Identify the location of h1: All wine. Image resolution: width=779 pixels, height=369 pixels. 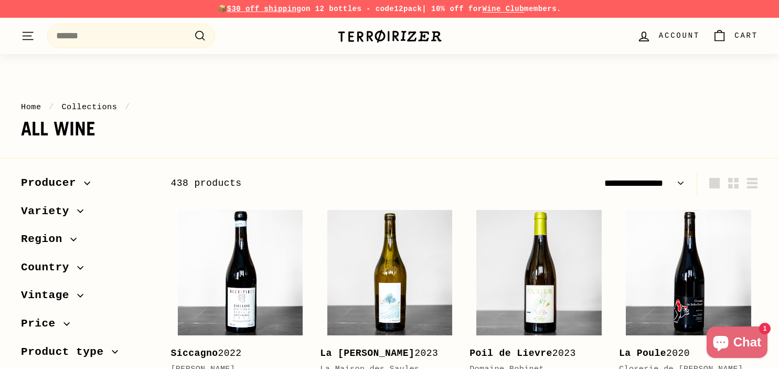
(389, 129).